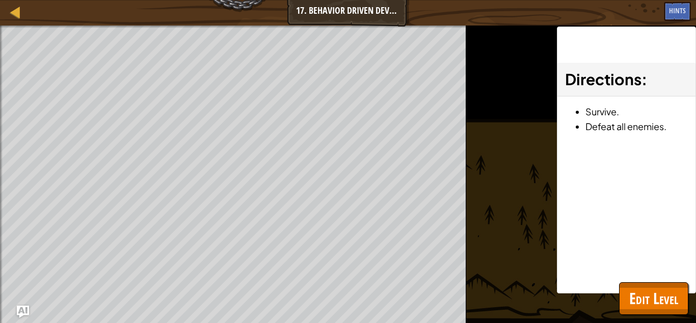 Image resolution: width=696 pixels, height=323 pixels. What do you see at coordinates (654, 298) in the screenshot?
I see `span: Edit Level` at bounding box center [654, 298].